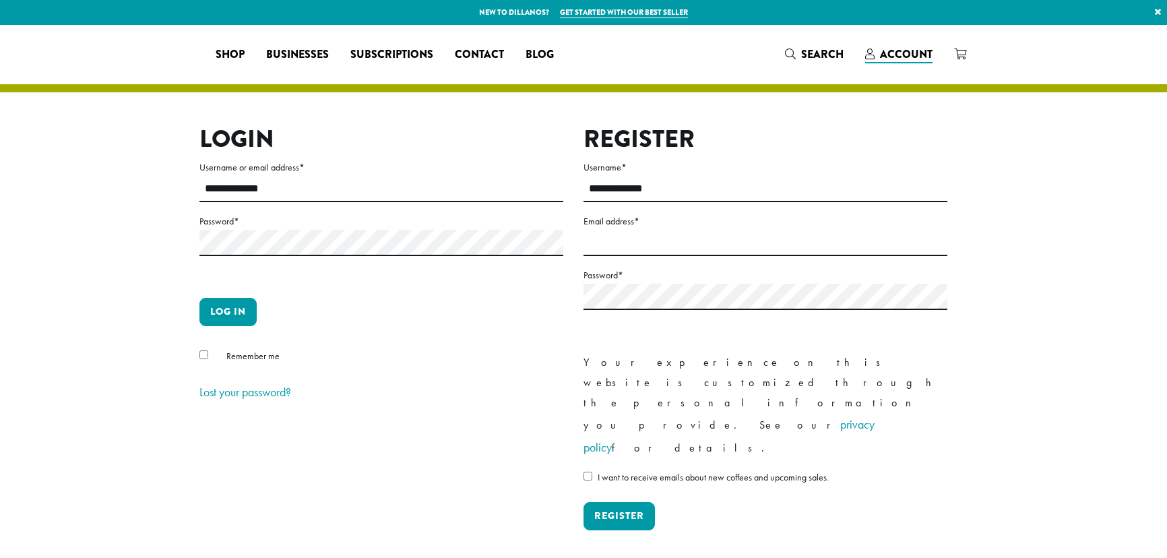 This screenshot has width=1167, height=558. I want to click on span: Subscriptions, so click(392, 55).